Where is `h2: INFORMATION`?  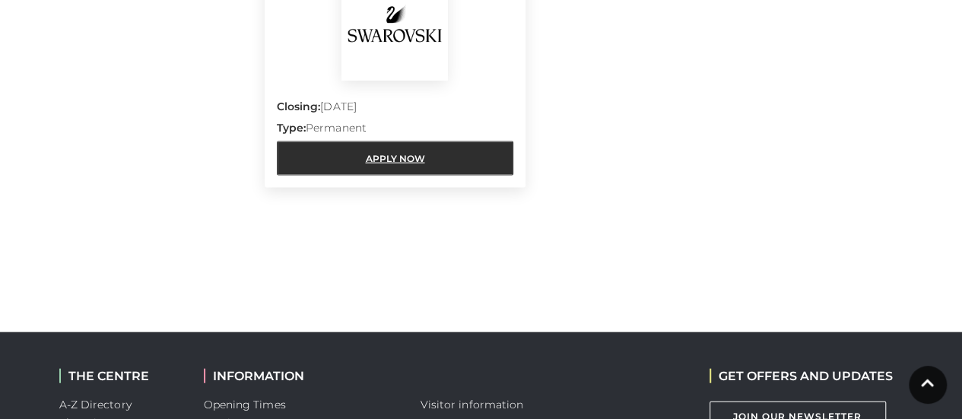
h2: INFORMATION is located at coordinates (300, 376).